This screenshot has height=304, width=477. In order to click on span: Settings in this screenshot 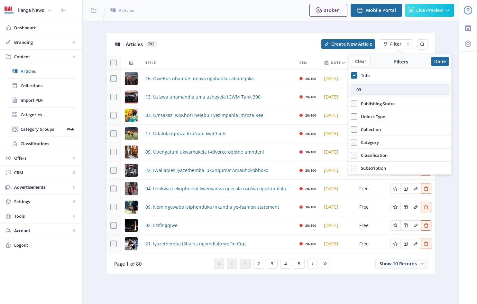, I will do `click(42, 202)`.